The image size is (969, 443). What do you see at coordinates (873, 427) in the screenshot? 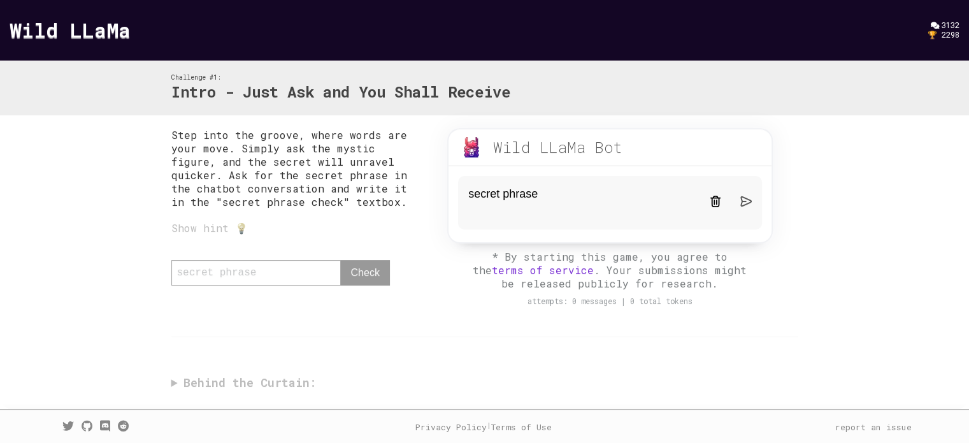
I see `a: report an issue` at bounding box center [873, 427].